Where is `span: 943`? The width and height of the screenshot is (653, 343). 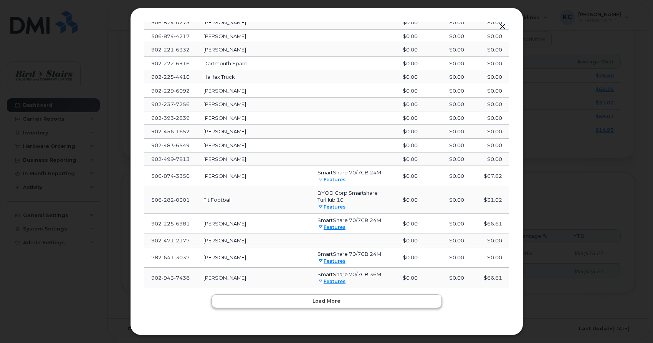 span: 943 is located at coordinates (168, 277).